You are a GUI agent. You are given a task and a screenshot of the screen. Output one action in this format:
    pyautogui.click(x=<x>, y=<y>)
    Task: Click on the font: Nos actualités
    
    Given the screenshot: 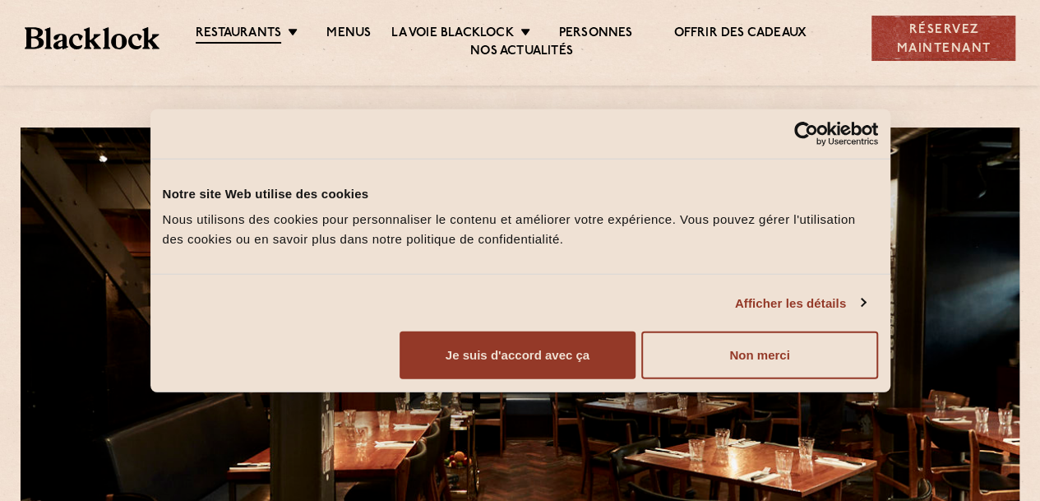 What is the action you would take?
    pyautogui.click(x=521, y=51)
    